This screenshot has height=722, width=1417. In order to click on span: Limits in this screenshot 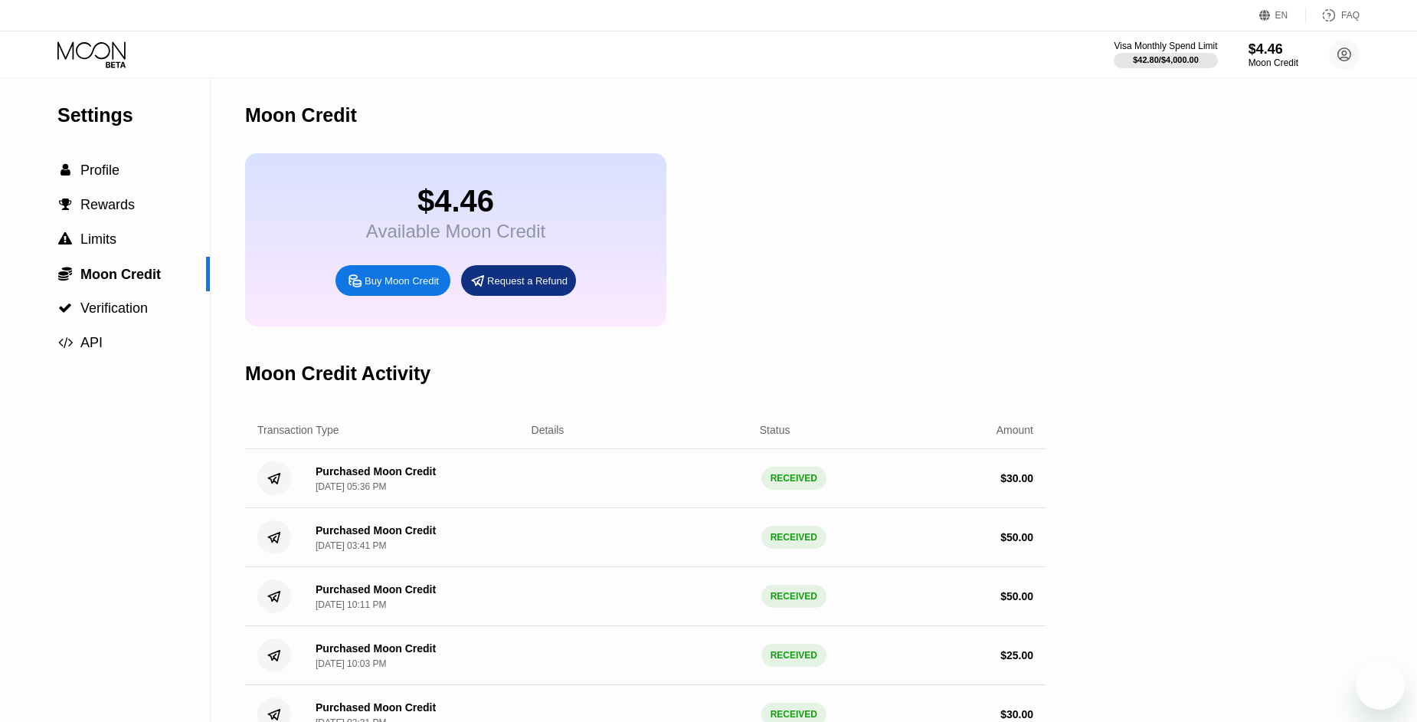, I will do `click(98, 239)`.